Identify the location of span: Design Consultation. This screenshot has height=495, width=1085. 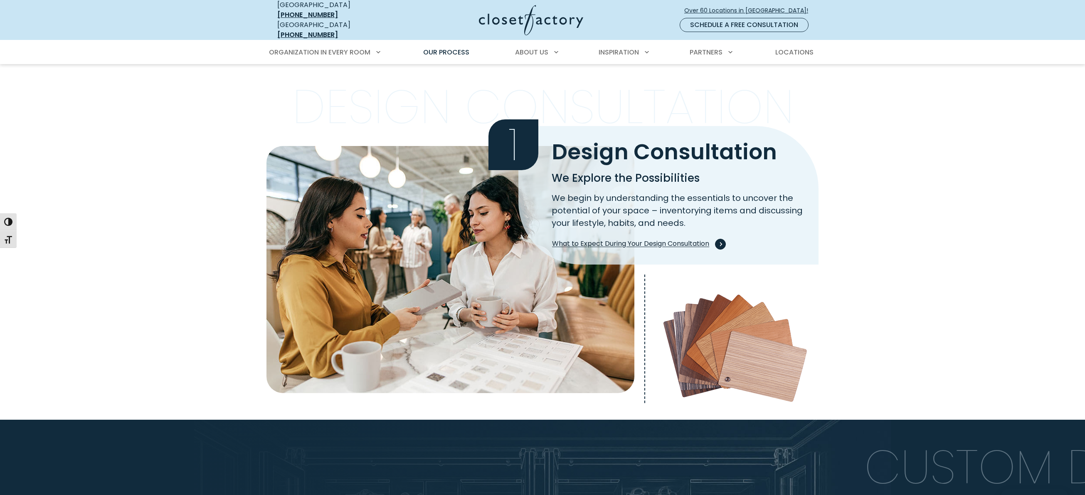
(664, 151).